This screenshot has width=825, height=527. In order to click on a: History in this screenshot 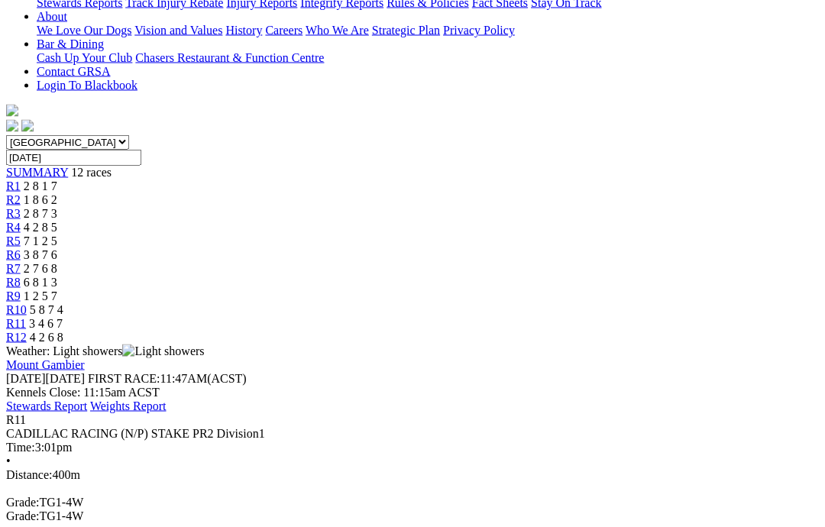, I will do `click(244, 30)`.